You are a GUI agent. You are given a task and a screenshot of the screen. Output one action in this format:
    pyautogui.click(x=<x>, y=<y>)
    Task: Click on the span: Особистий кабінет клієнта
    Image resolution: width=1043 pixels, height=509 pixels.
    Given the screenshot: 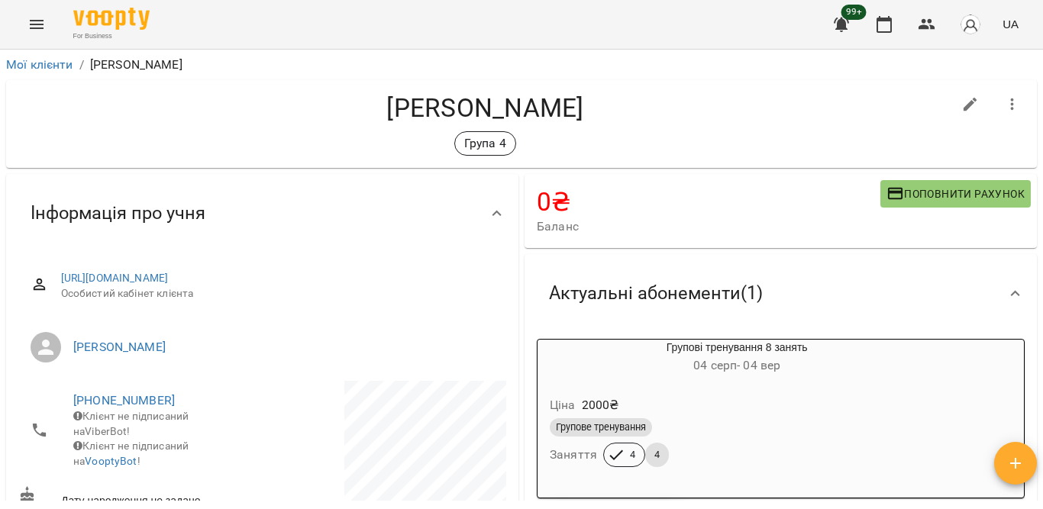 What is the action you would take?
    pyautogui.click(x=277, y=294)
    